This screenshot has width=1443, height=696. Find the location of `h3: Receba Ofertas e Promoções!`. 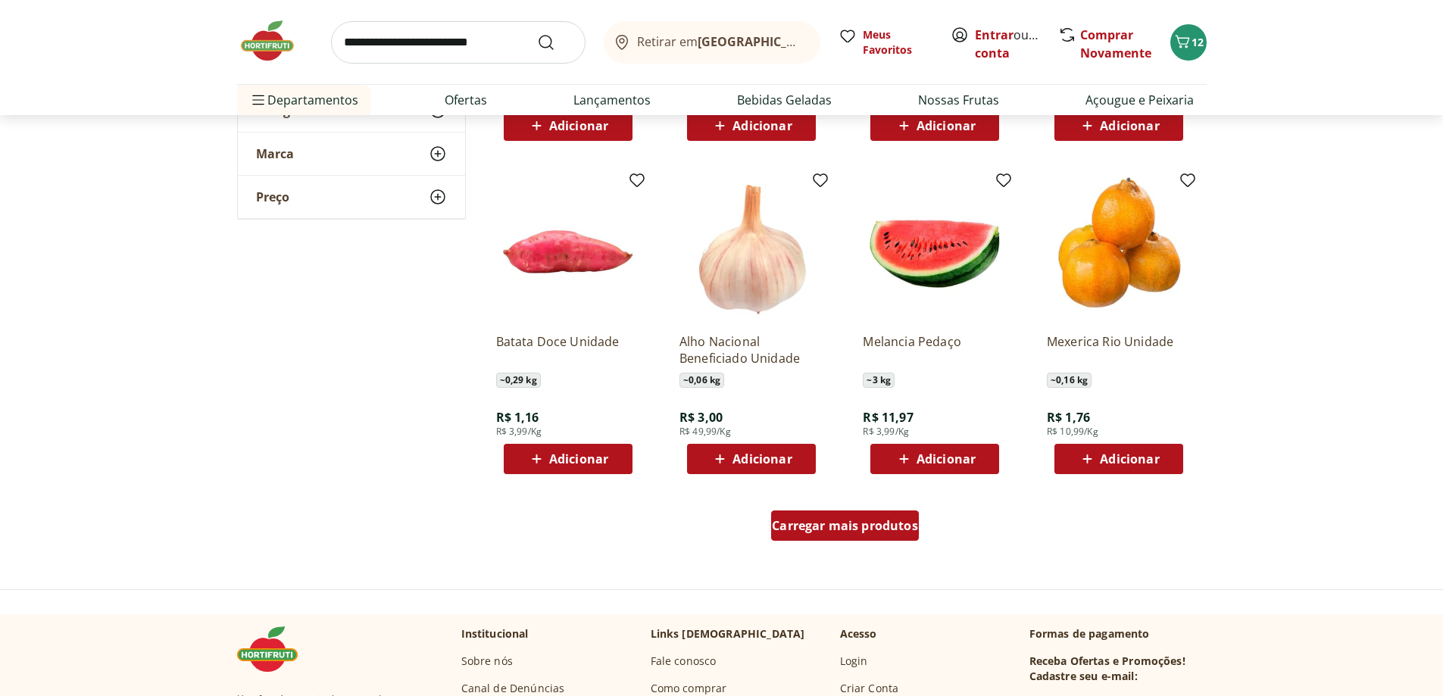

h3: Receba Ofertas e Promoções! is located at coordinates (1107, 661).